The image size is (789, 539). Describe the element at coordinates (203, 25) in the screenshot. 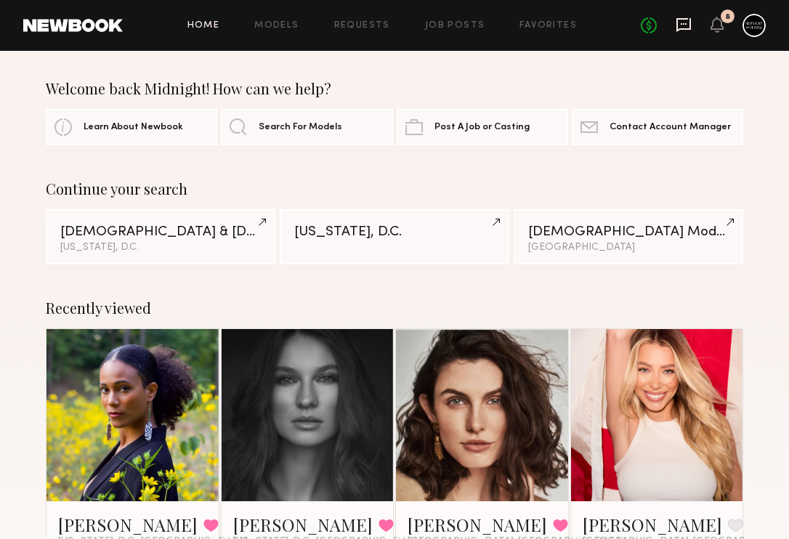

I see `a: Home` at that location.